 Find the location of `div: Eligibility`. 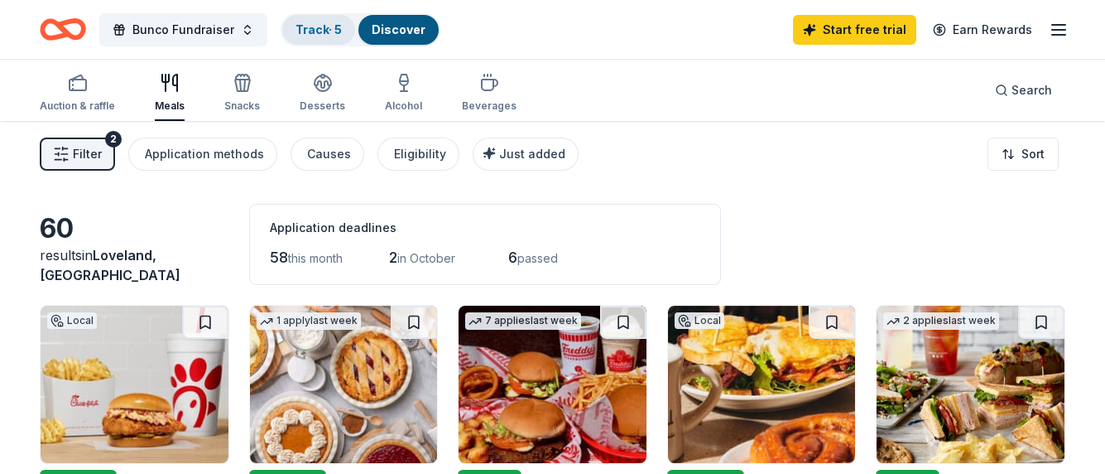

div: Eligibility is located at coordinates (420, 154).